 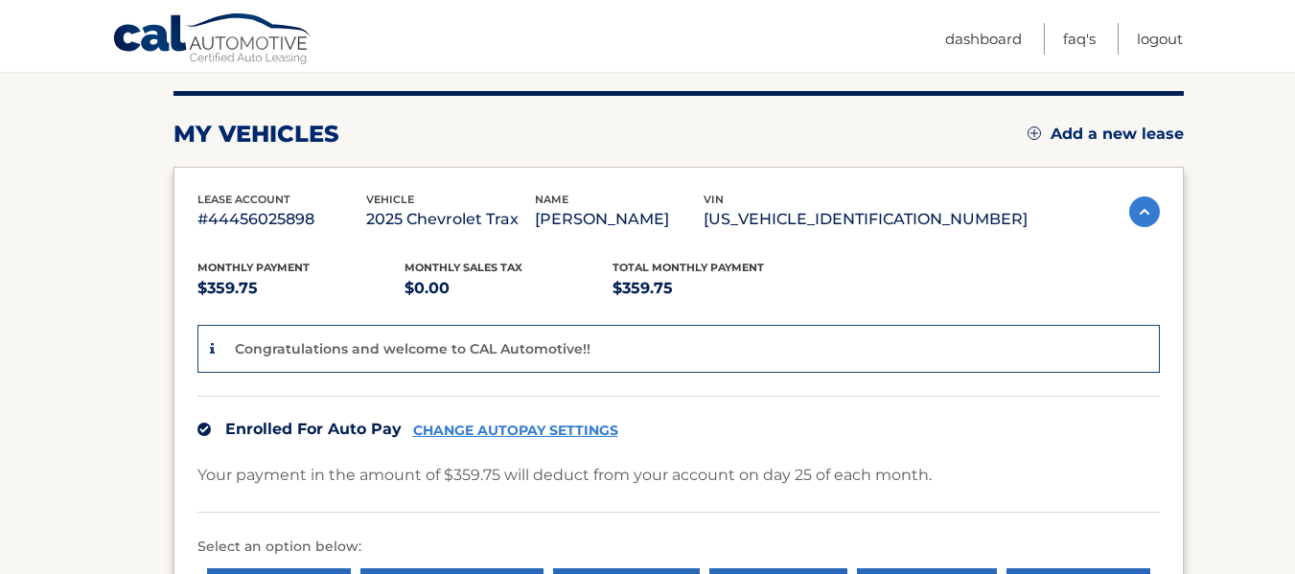 I want to click on span: vehicle, so click(x=390, y=199).